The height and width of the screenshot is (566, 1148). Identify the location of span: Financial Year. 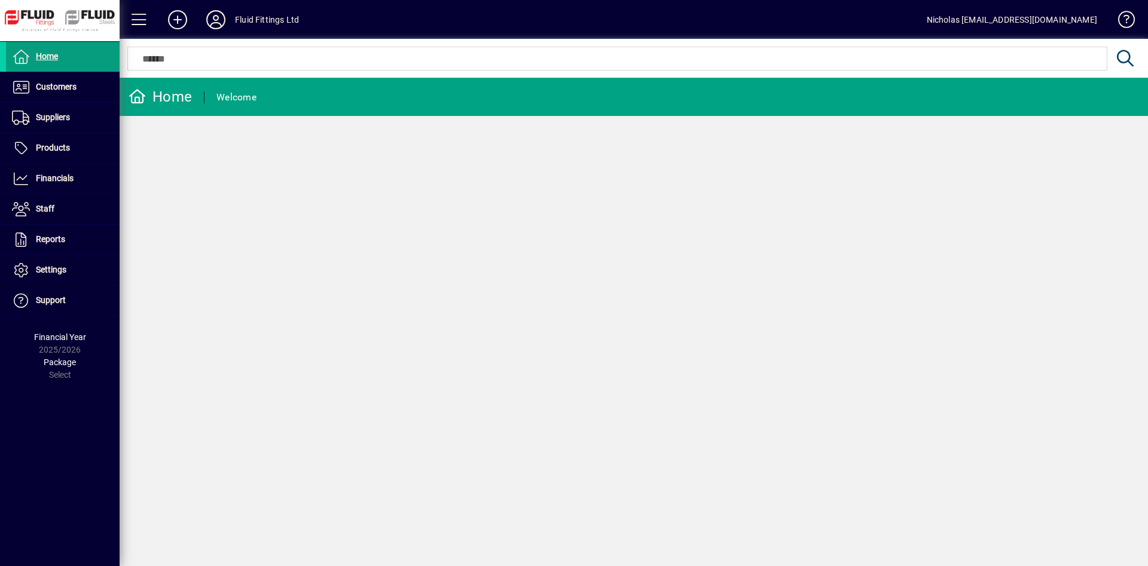
(60, 337).